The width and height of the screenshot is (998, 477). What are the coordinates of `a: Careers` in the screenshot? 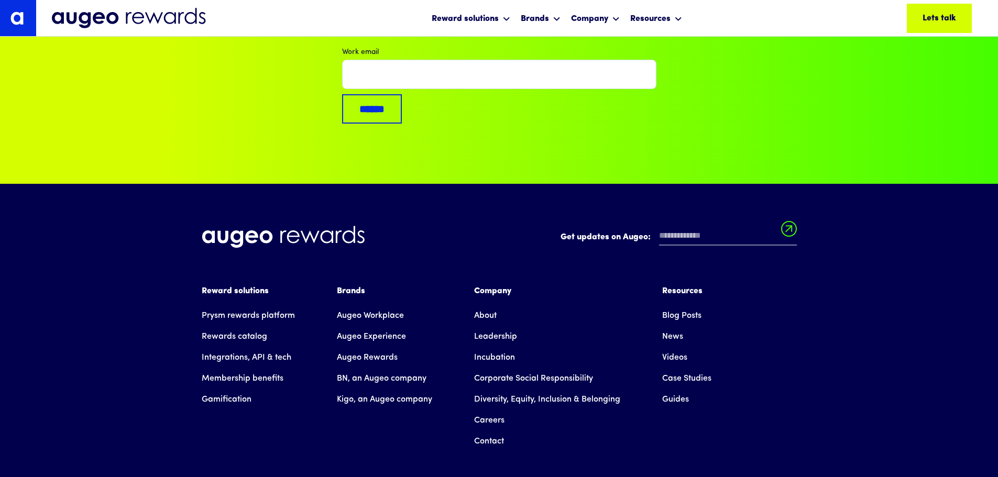 It's located at (489, 421).